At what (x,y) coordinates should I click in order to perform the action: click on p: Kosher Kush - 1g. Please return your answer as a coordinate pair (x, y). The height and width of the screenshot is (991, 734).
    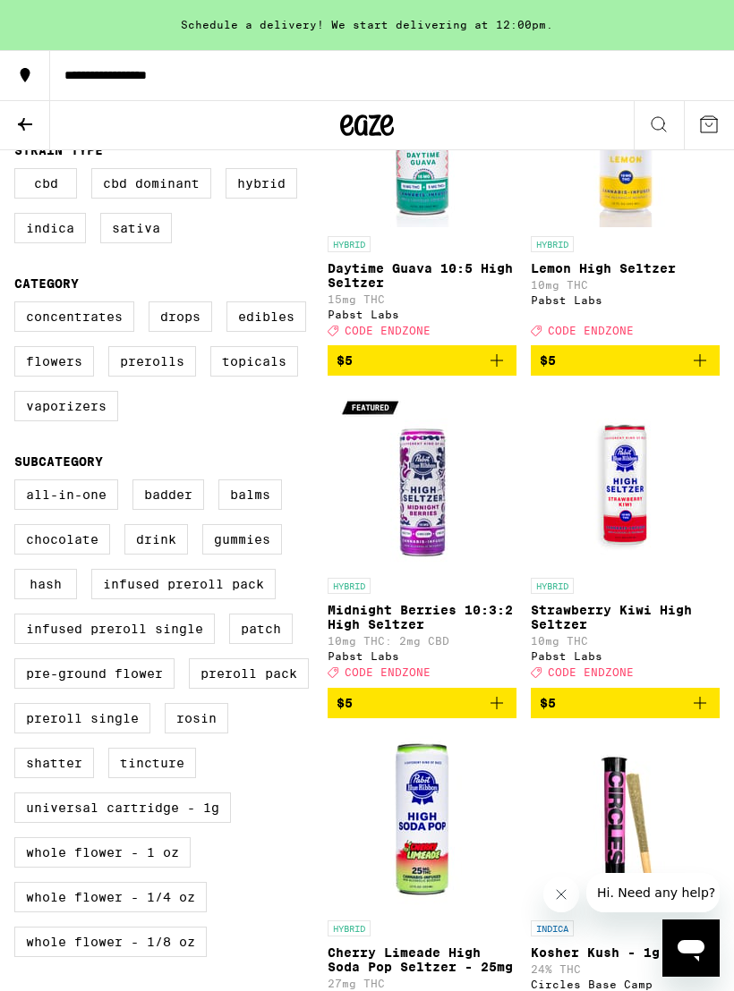
    Looking at the image, I should click on (624, 953).